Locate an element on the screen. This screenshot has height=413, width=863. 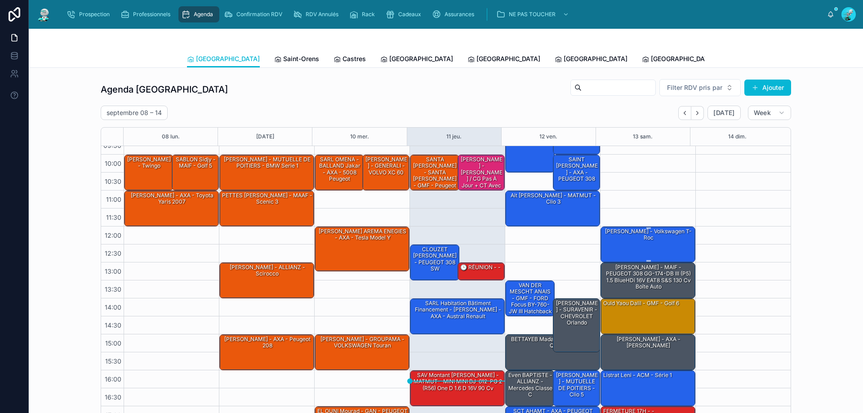
a: Prospection is located at coordinates (90, 14).